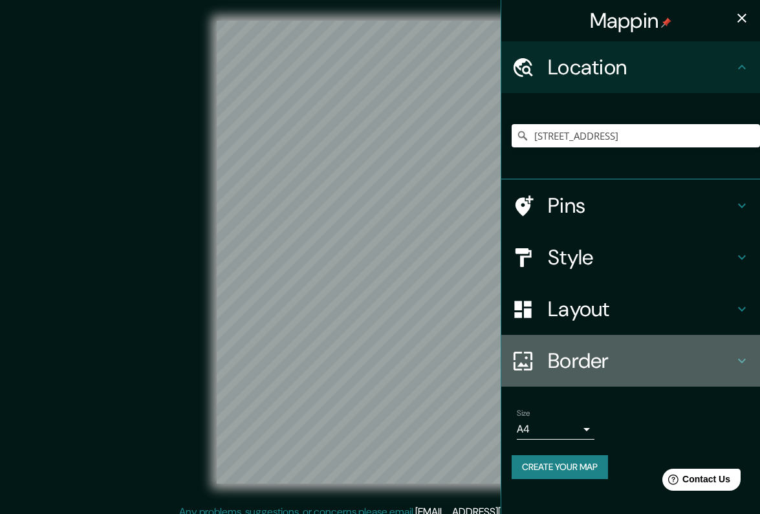 This screenshot has height=514, width=760. I want to click on div: Location, so click(631, 67).